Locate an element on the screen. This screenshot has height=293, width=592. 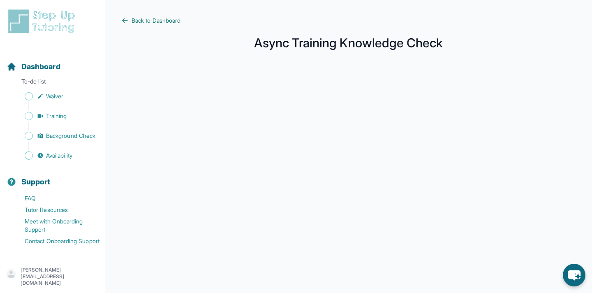
span: Back to Dashboard is located at coordinates (156, 21).